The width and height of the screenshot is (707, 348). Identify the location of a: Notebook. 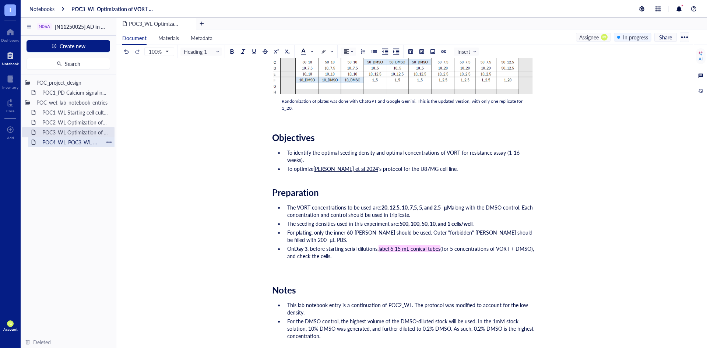
(10, 58).